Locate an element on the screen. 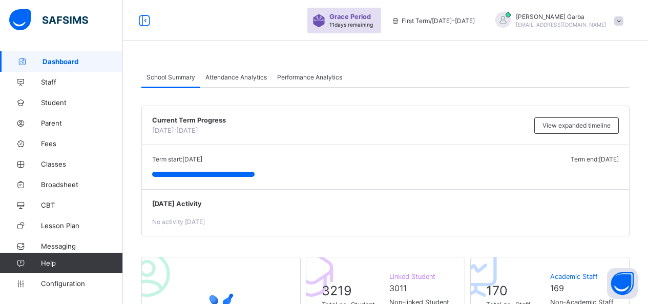 The image size is (648, 304). div: Abubakar Garba is located at coordinates (557, 21).